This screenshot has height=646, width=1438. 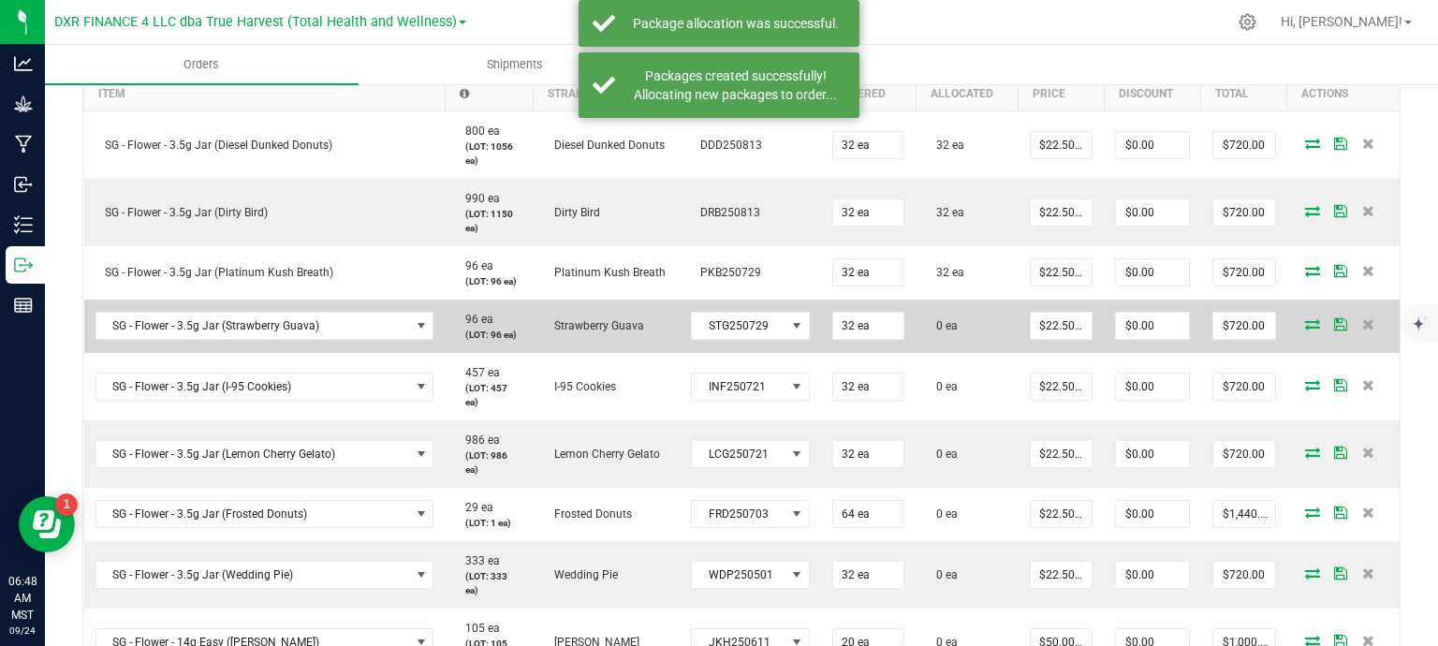 I want to click on span: SG - Flower - 3.5g Jar (Wedding Pie), so click(x=253, y=575).